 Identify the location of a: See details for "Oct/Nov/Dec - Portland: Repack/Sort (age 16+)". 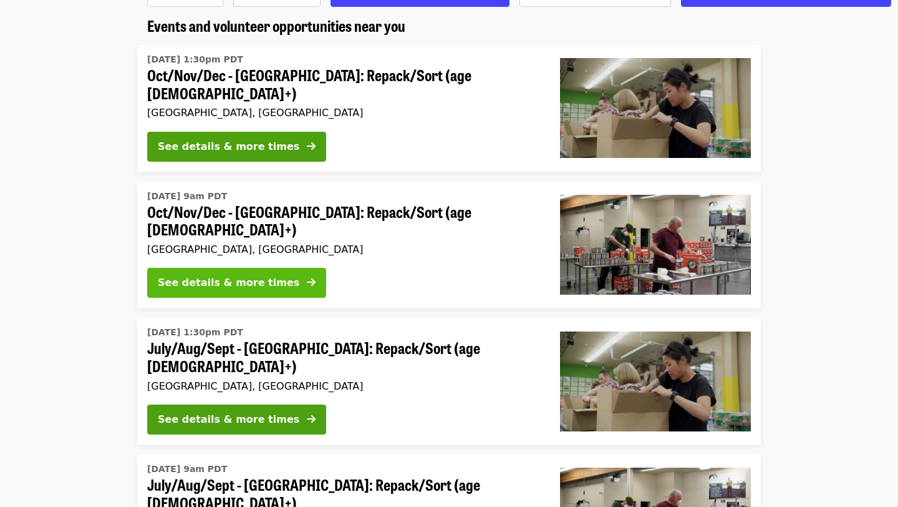
(449, 245).